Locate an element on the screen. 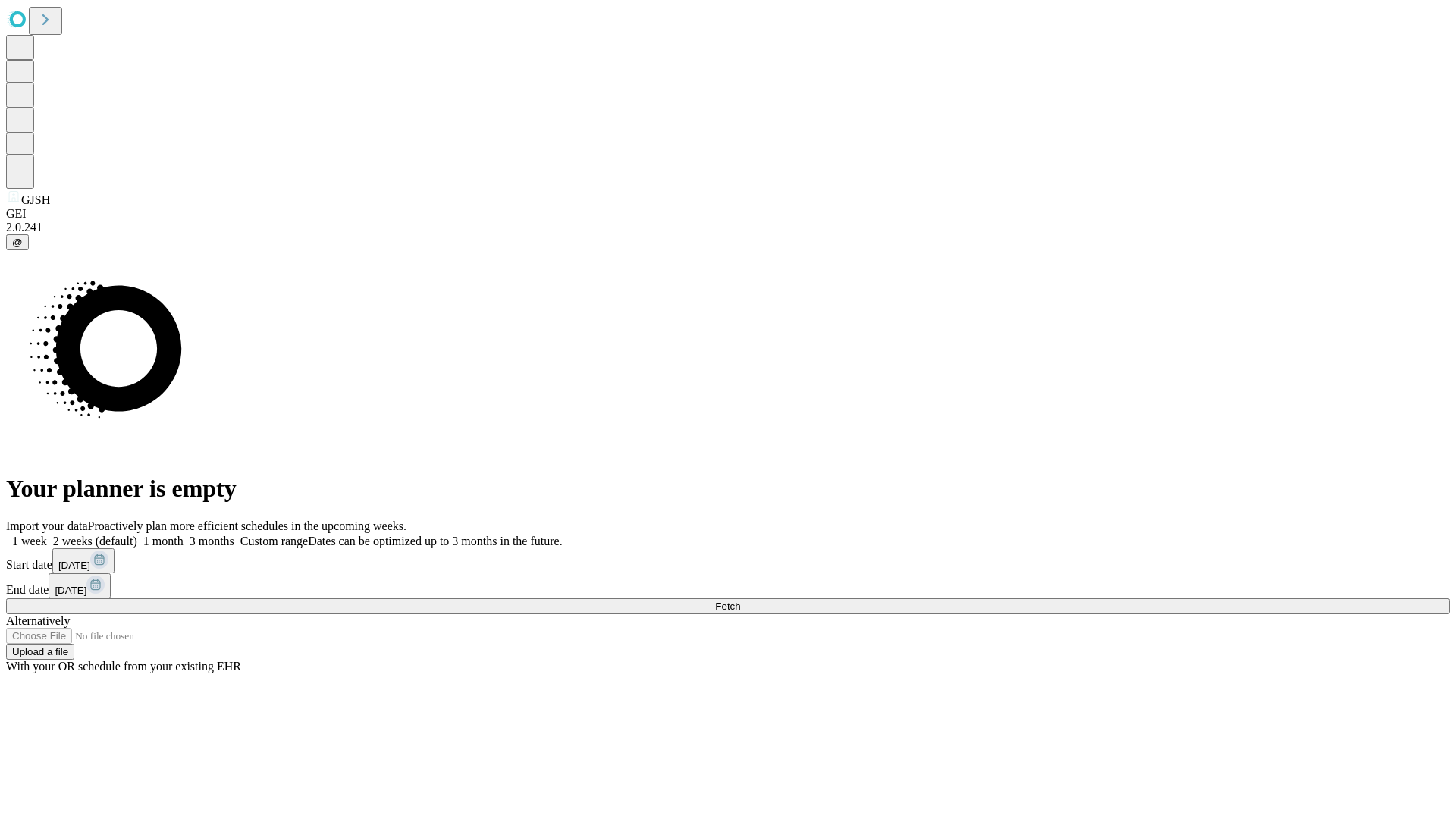 This screenshot has width=1456, height=819. span: 2 weeks (default) is located at coordinates (95, 540).